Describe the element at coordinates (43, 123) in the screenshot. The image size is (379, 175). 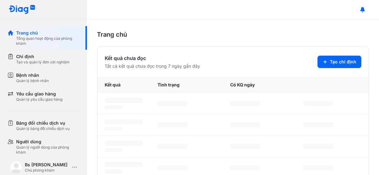
I see `div: Bảng đối chiếu dịch vụ` at that location.